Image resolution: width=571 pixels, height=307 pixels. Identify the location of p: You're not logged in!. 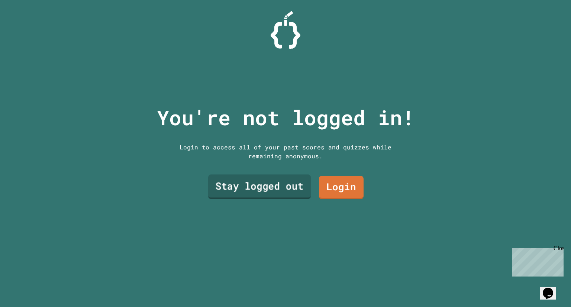
(285, 117).